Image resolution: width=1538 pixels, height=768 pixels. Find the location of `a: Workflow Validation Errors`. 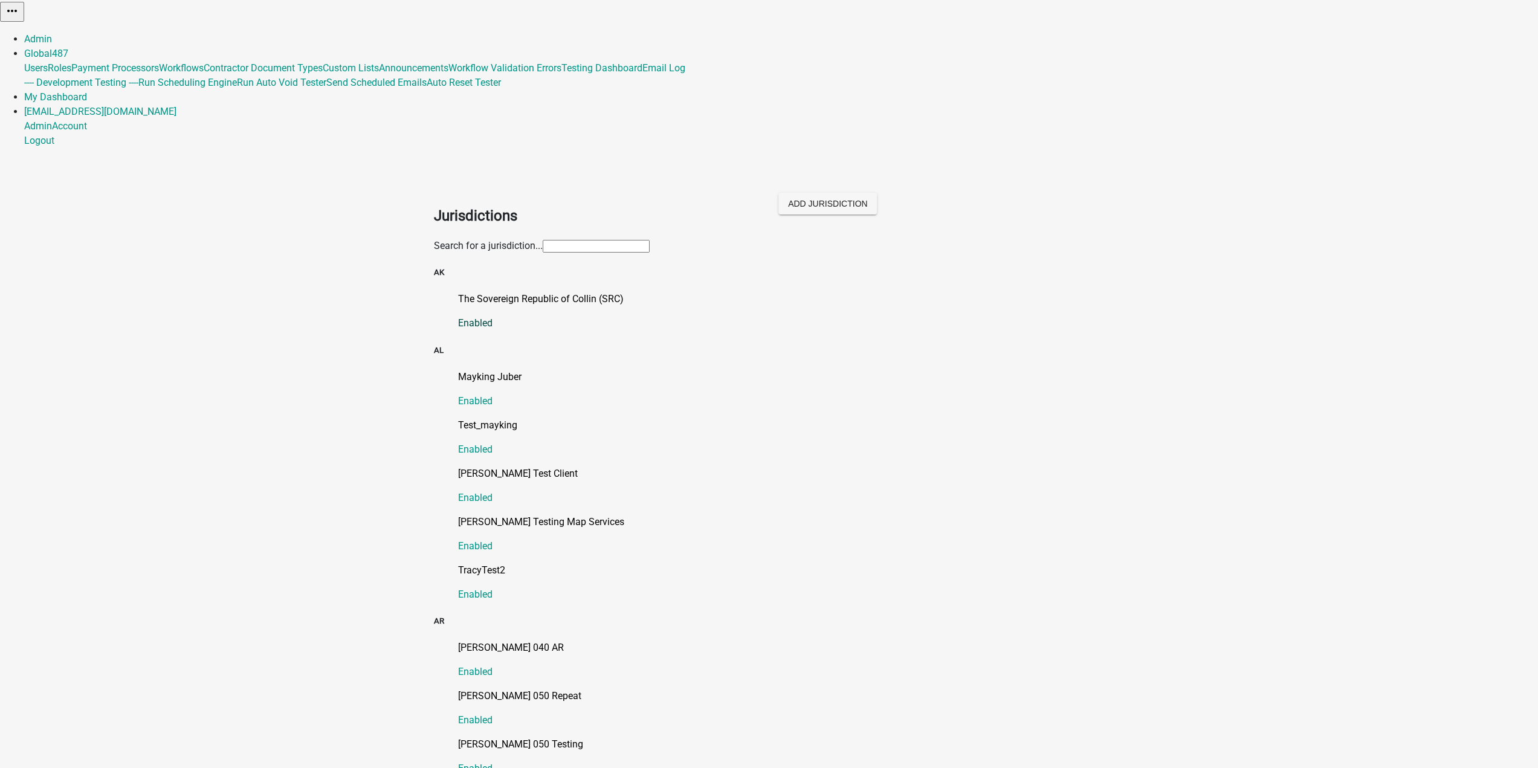

a: Workflow Validation Errors is located at coordinates (504, 68).